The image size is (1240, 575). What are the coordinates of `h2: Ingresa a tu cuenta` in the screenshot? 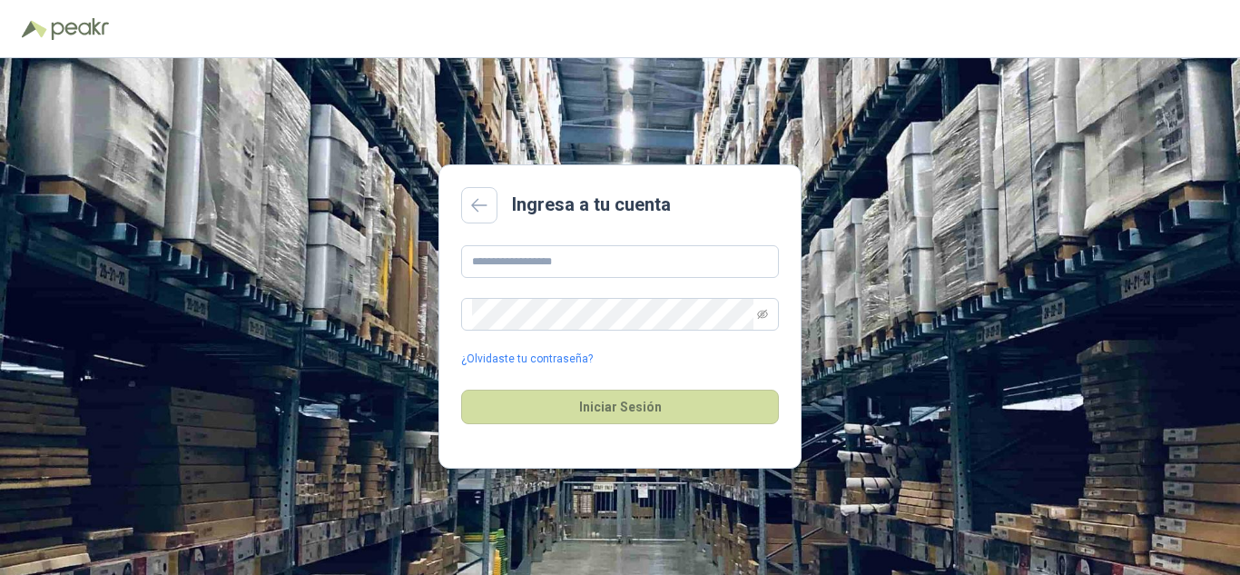 It's located at (591, 204).